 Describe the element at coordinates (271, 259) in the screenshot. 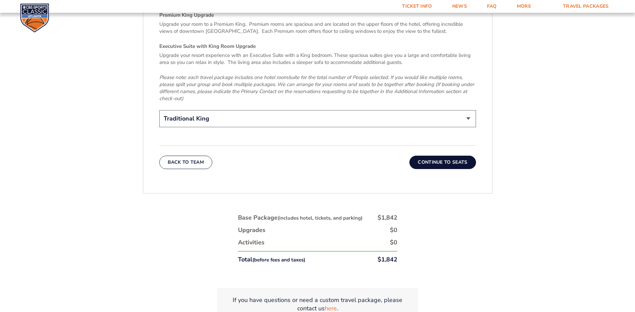

I see `div: Total` at that location.